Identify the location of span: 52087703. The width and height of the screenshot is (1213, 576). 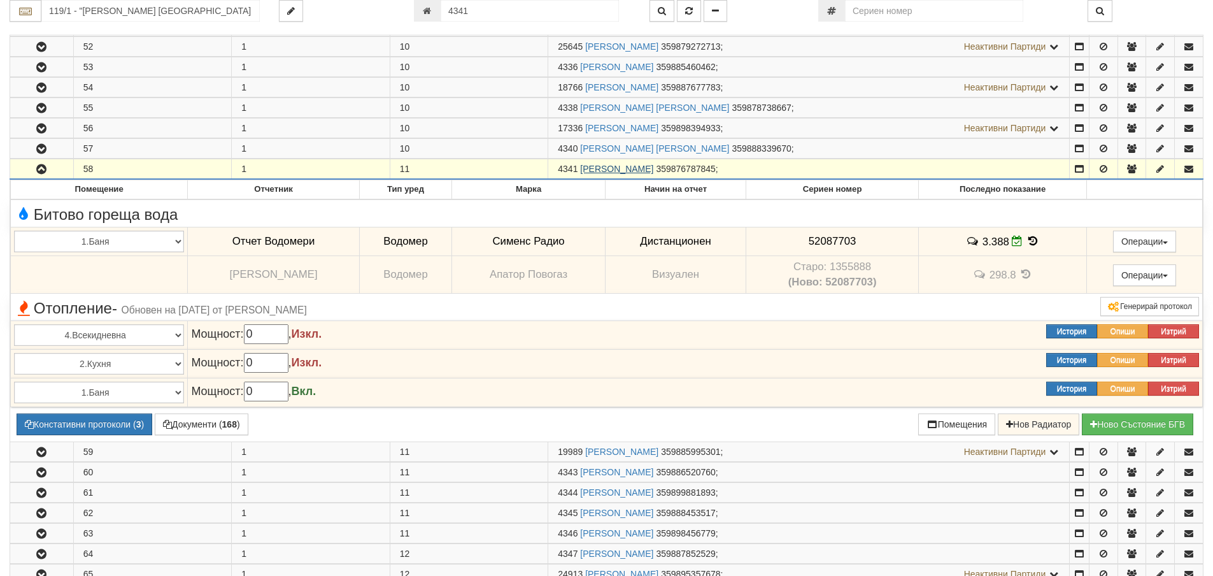
(832, 241).